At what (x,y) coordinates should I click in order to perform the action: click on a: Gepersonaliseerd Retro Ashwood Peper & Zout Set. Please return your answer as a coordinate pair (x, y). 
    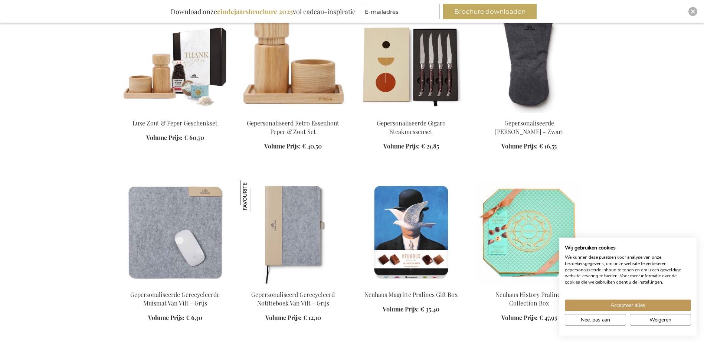
    Looking at the image, I should click on (293, 113).